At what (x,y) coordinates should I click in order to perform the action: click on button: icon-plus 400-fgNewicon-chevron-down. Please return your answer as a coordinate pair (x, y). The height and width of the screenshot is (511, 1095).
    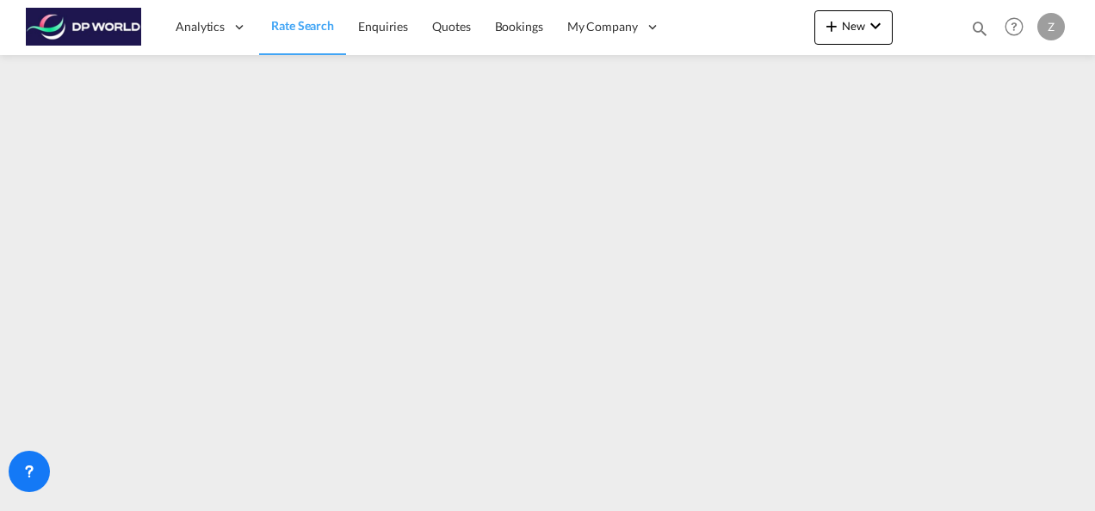
    Looking at the image, I should click on (853, 28).